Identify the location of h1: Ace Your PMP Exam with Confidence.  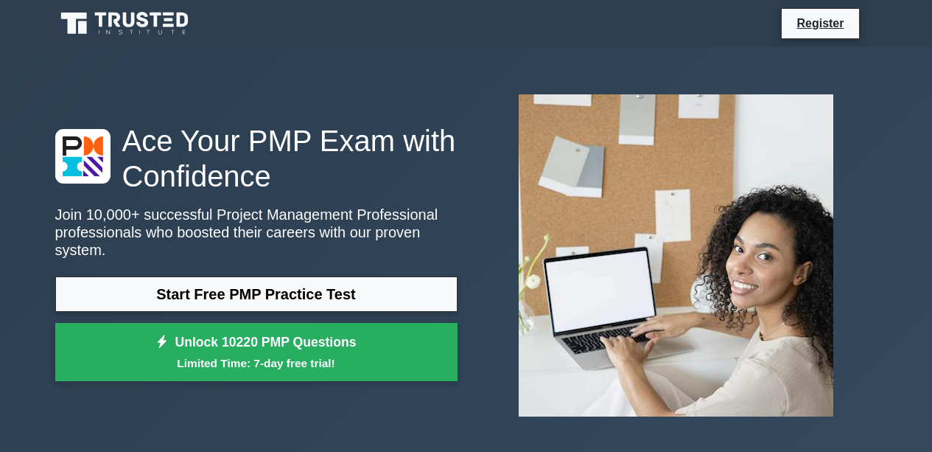
(256, 158).